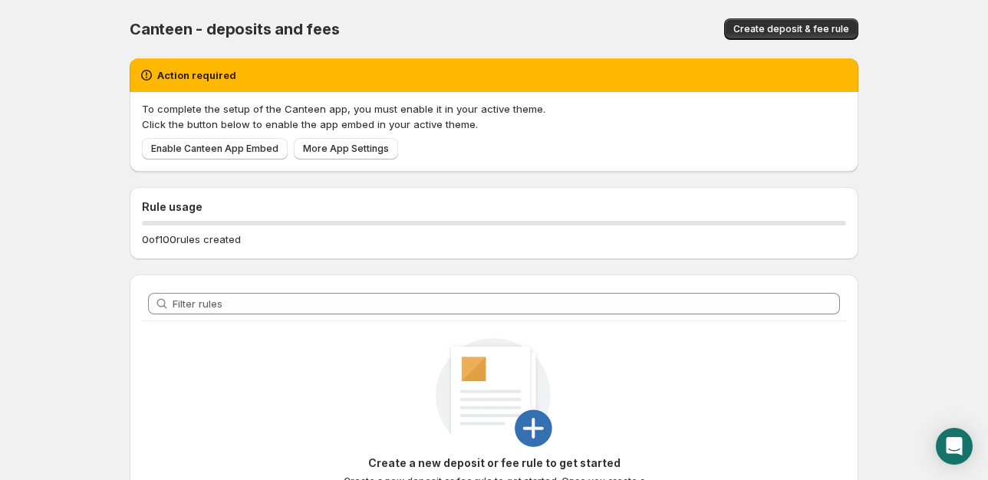 The height and width of the screenshot is (480, 988). I want to click on span: Canteen - deposits and fees, so click(235, 29).